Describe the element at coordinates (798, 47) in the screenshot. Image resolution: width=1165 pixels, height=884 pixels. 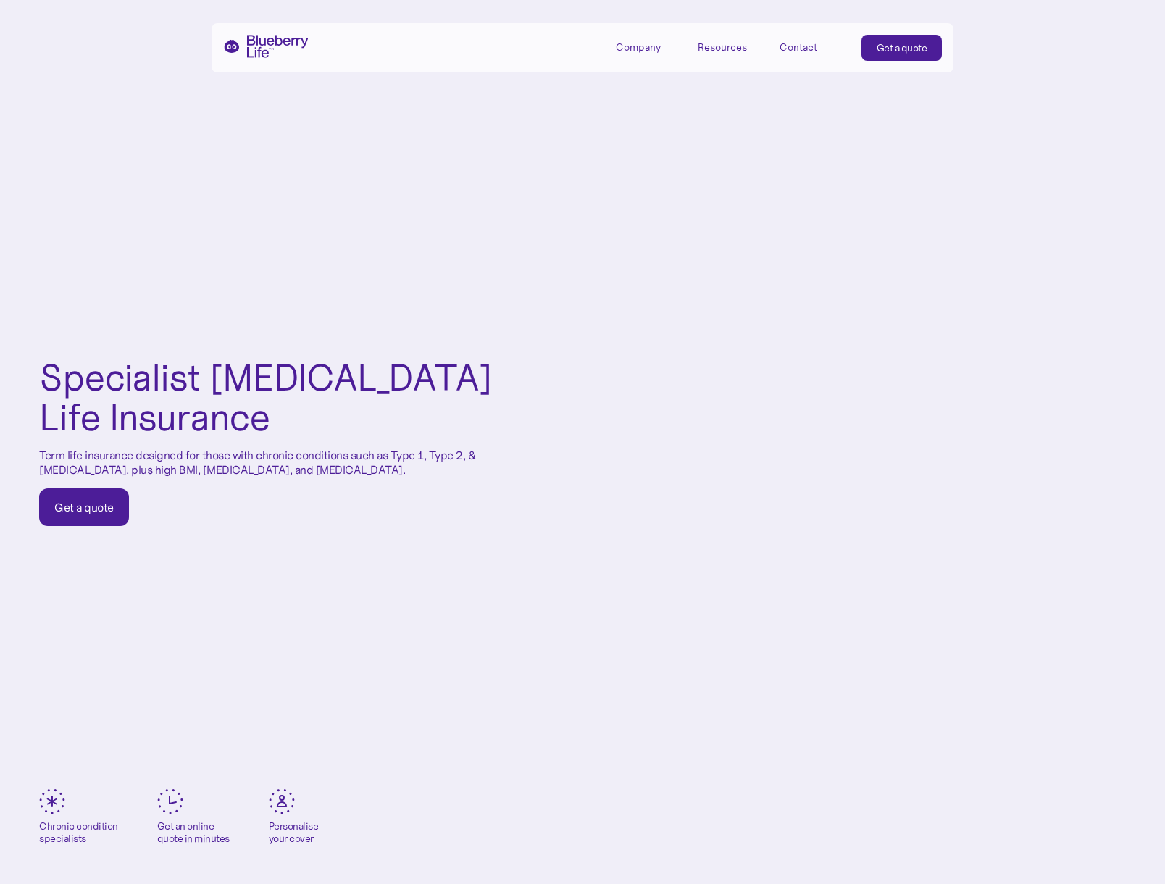
I see `div: Contact` at that location.